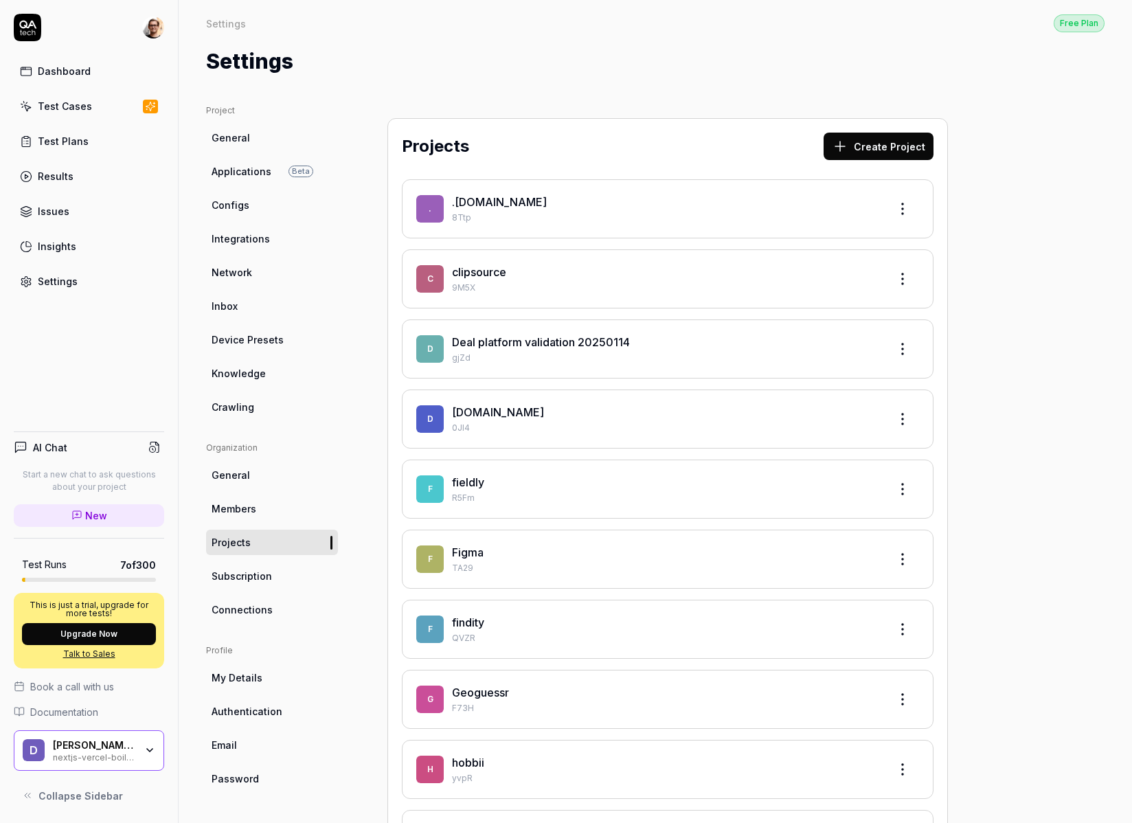  What do you see at coordinates (89, 481) in the screenshot?
I see `p: Start a new chat to ask questions about your project` at bounding box center [89, 481].